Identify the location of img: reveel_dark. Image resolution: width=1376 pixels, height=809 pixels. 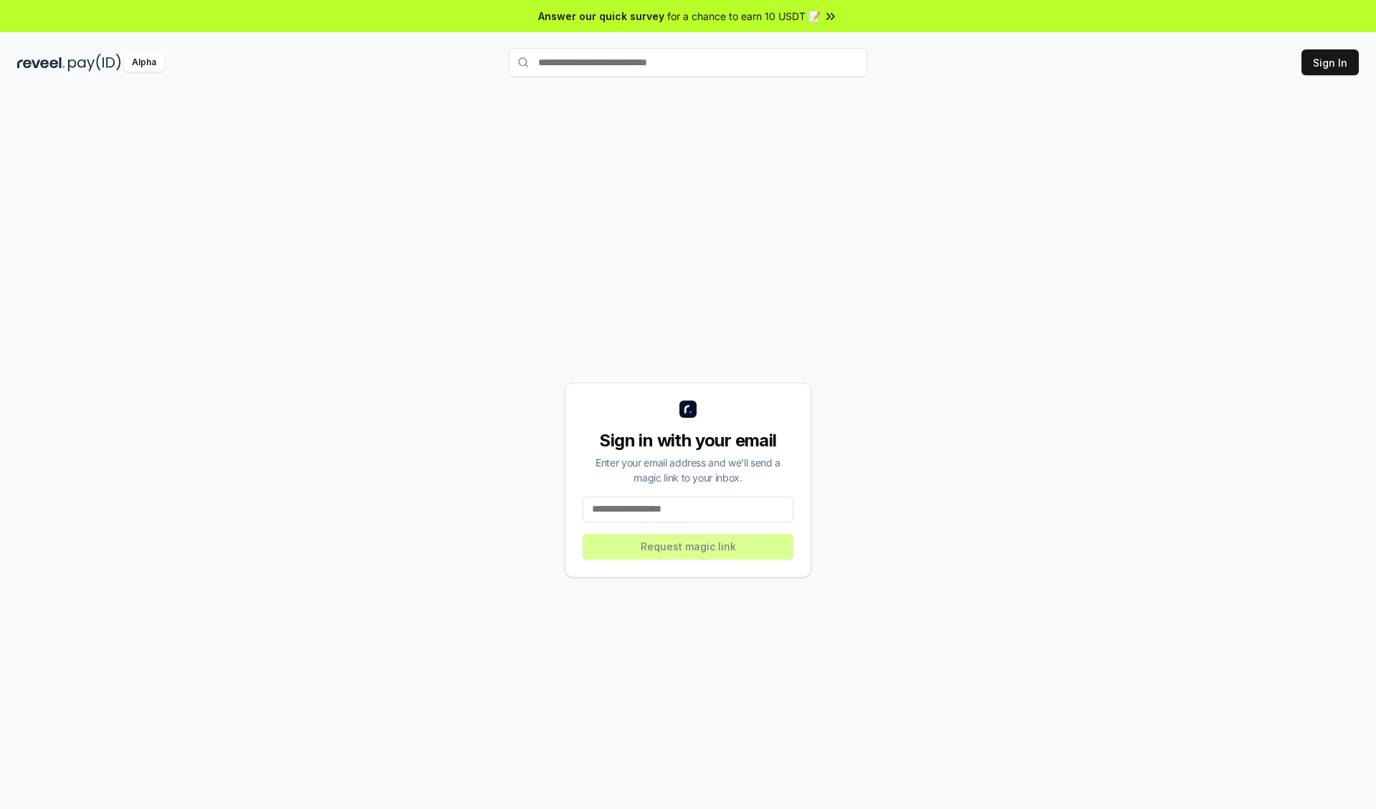
(41, 62).